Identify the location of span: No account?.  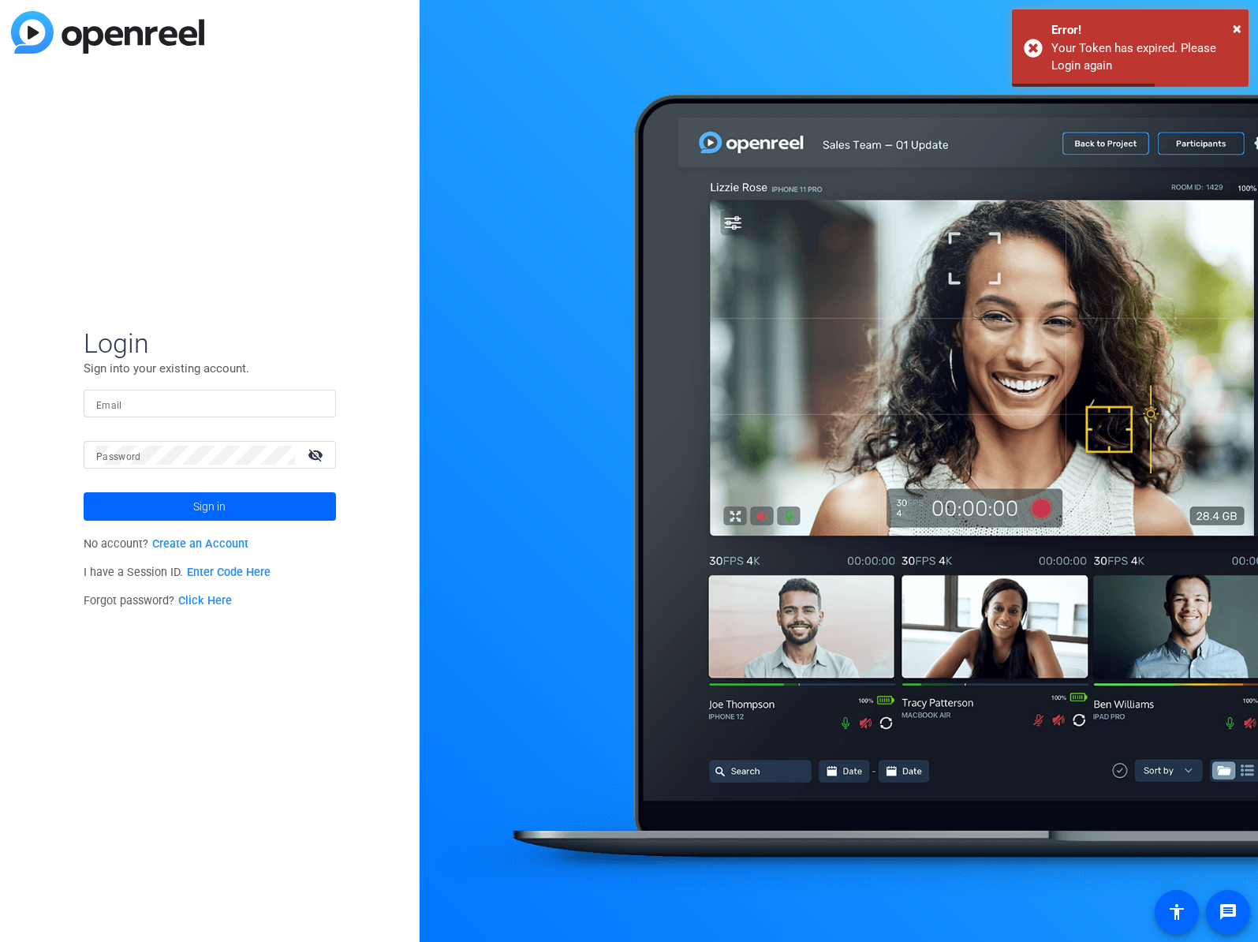
(166, 544).